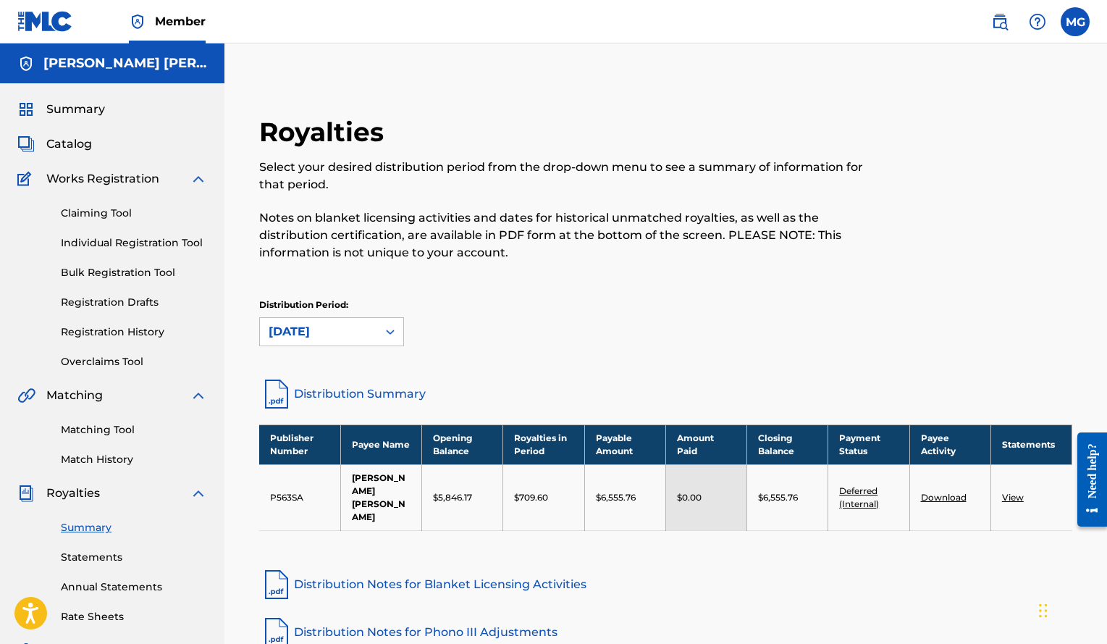 This screenshot has width=1107, height=644. What do you see at coordinates (706, 444) in the screenshot?
I see `th: Amount Paid` at bounding box center [706, 444].